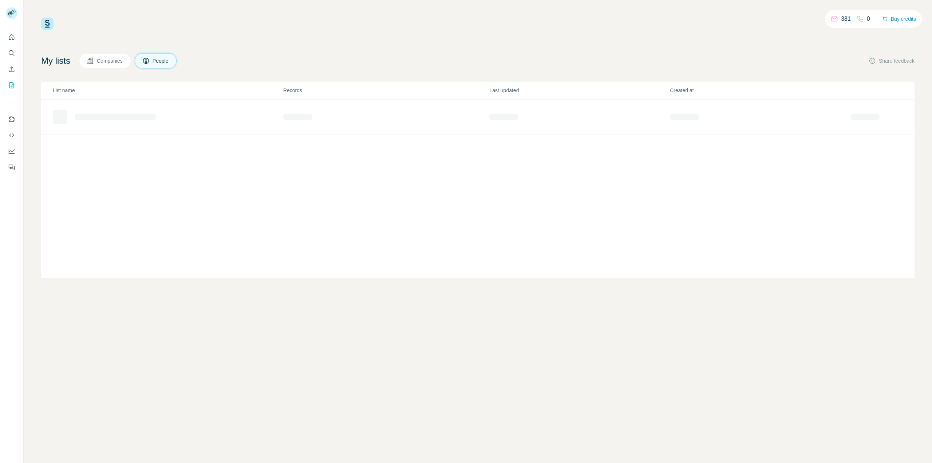  What do you see at coordinates (12, 37) in the screenshot?
I see `button: Quick start` at bounding box center [12, 37].